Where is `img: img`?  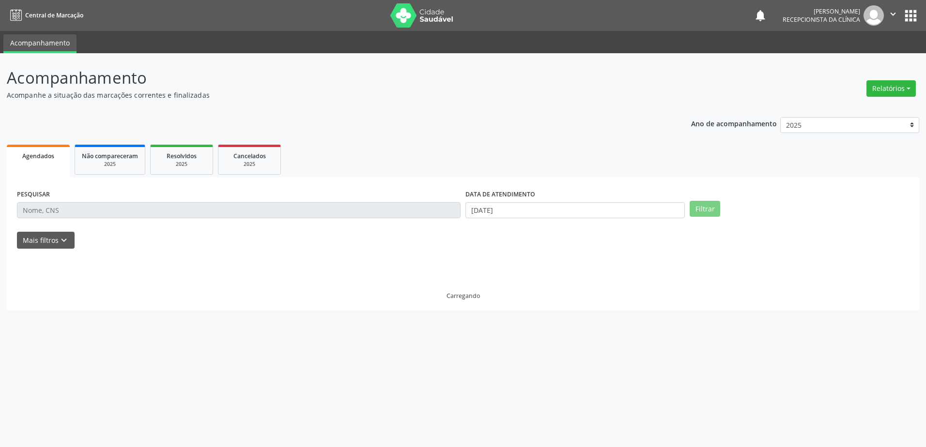 img: img is located at coordinates (874, 15).